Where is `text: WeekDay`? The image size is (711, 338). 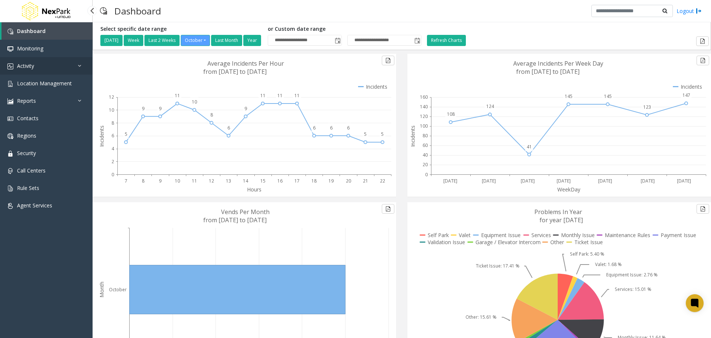 text: WeekDay is located at coordinates (569, 189).